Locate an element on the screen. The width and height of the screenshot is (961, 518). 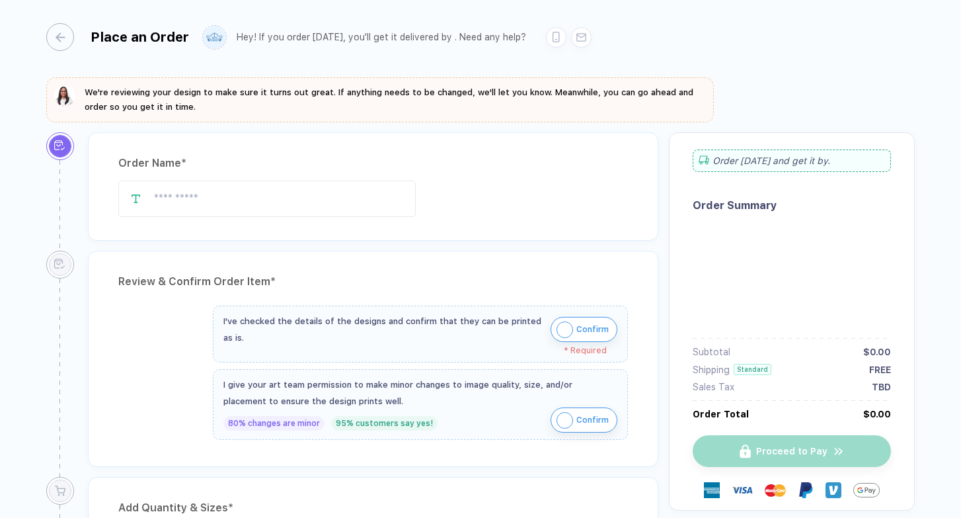
div: TBD is located at coordinates (881, 387).